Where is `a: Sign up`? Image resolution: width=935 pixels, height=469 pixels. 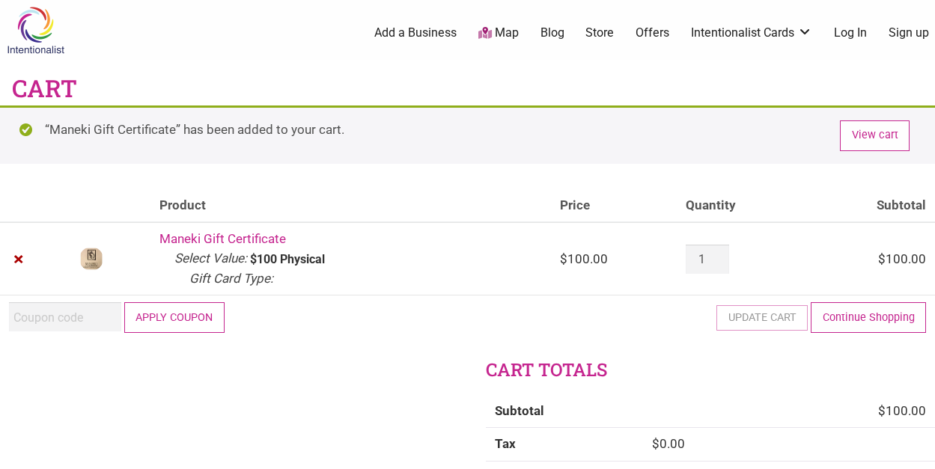 a: Sign up is located at coordinates (908, 33).